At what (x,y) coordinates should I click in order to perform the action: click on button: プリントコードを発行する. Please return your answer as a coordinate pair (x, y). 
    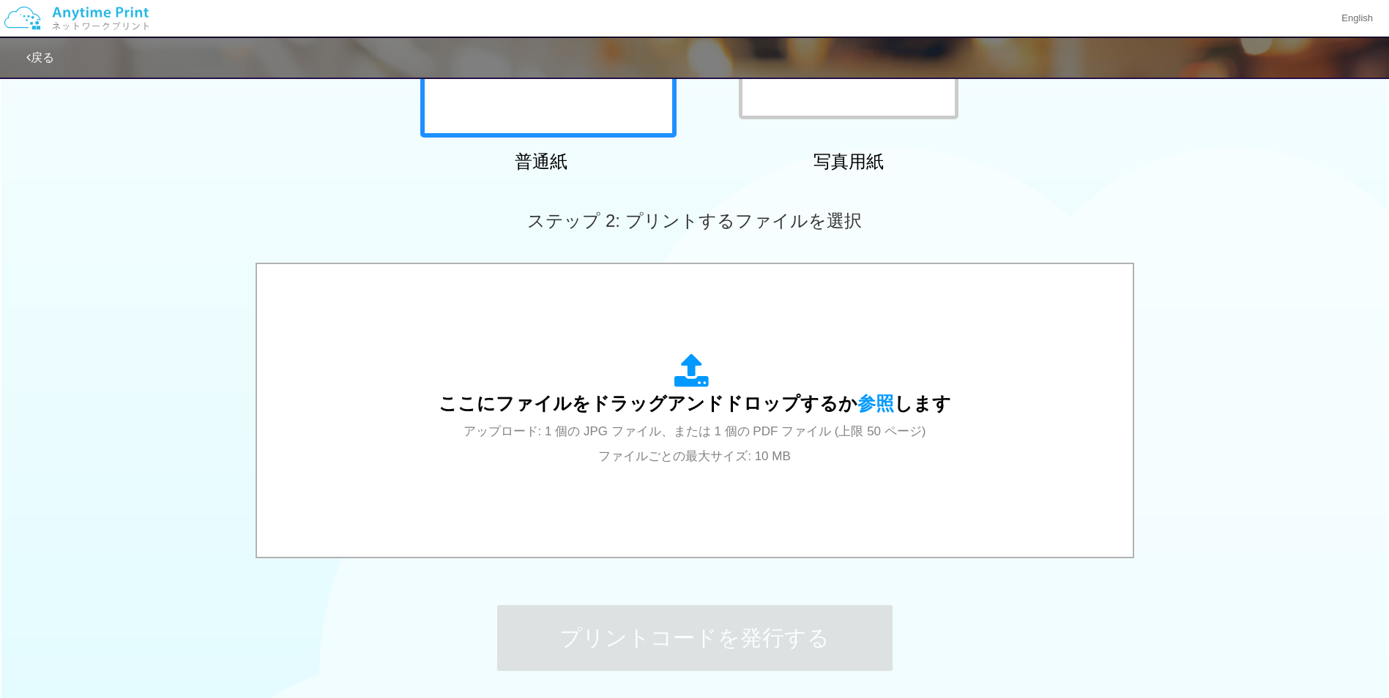
    Looking at the image, I should click on (695, 638).